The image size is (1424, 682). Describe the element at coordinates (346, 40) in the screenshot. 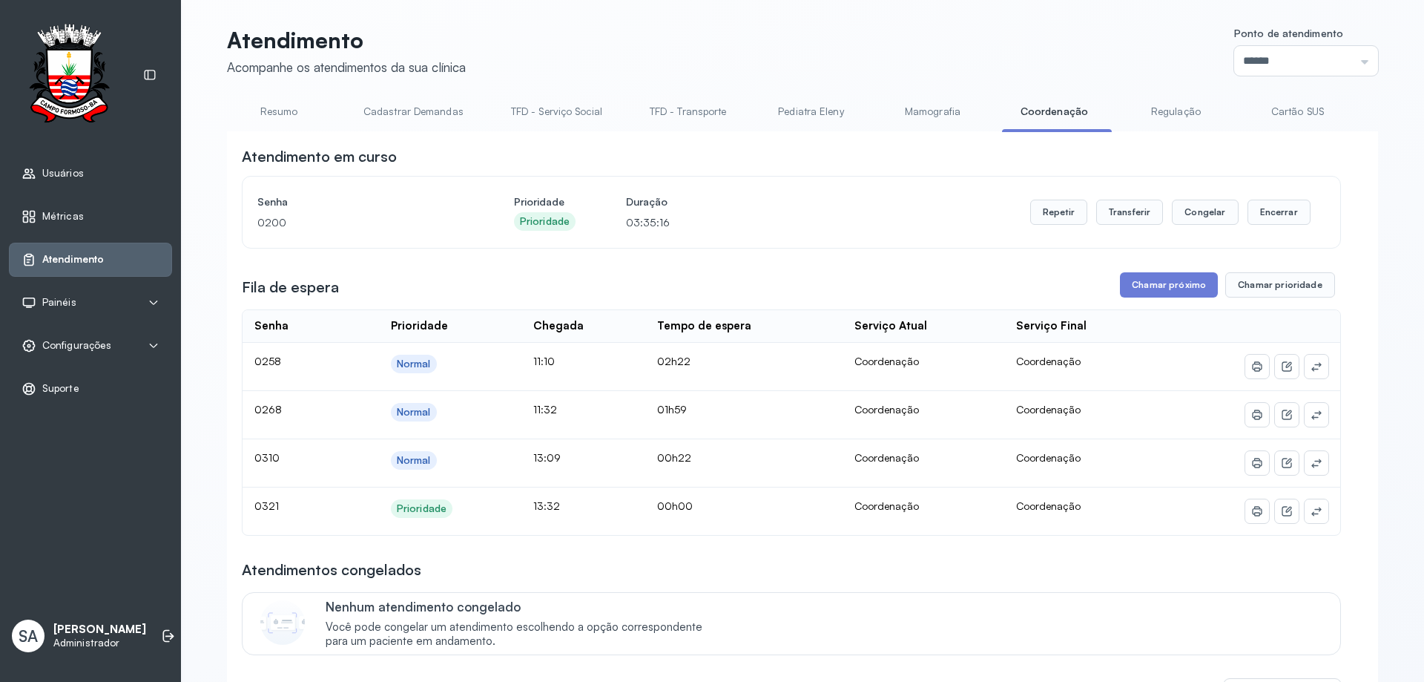

I see `p: Atendimento` at that location.